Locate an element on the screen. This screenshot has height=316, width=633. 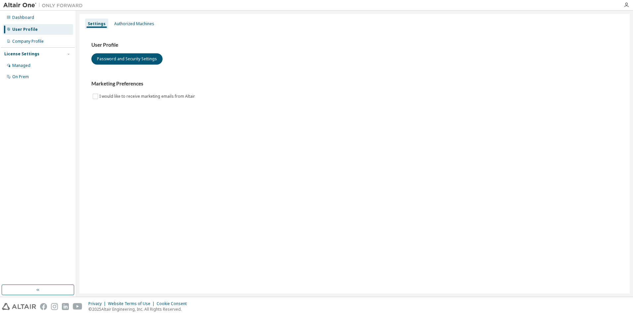
div: Authorized Machines is located at coordinates (134, 24).